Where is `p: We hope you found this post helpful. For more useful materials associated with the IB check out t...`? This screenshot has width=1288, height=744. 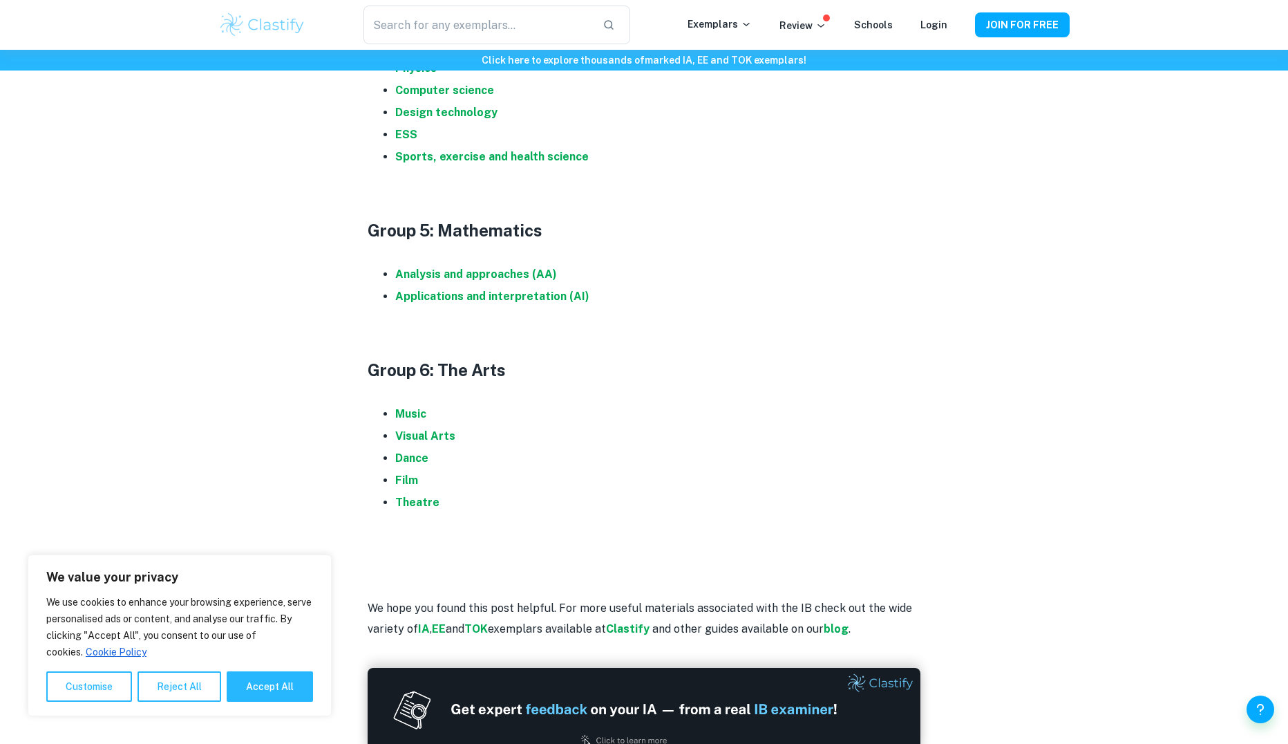 p: We hope you found this post helpful. For more useful materials associated with the IB check out t... is located at coordinates (644, 618).